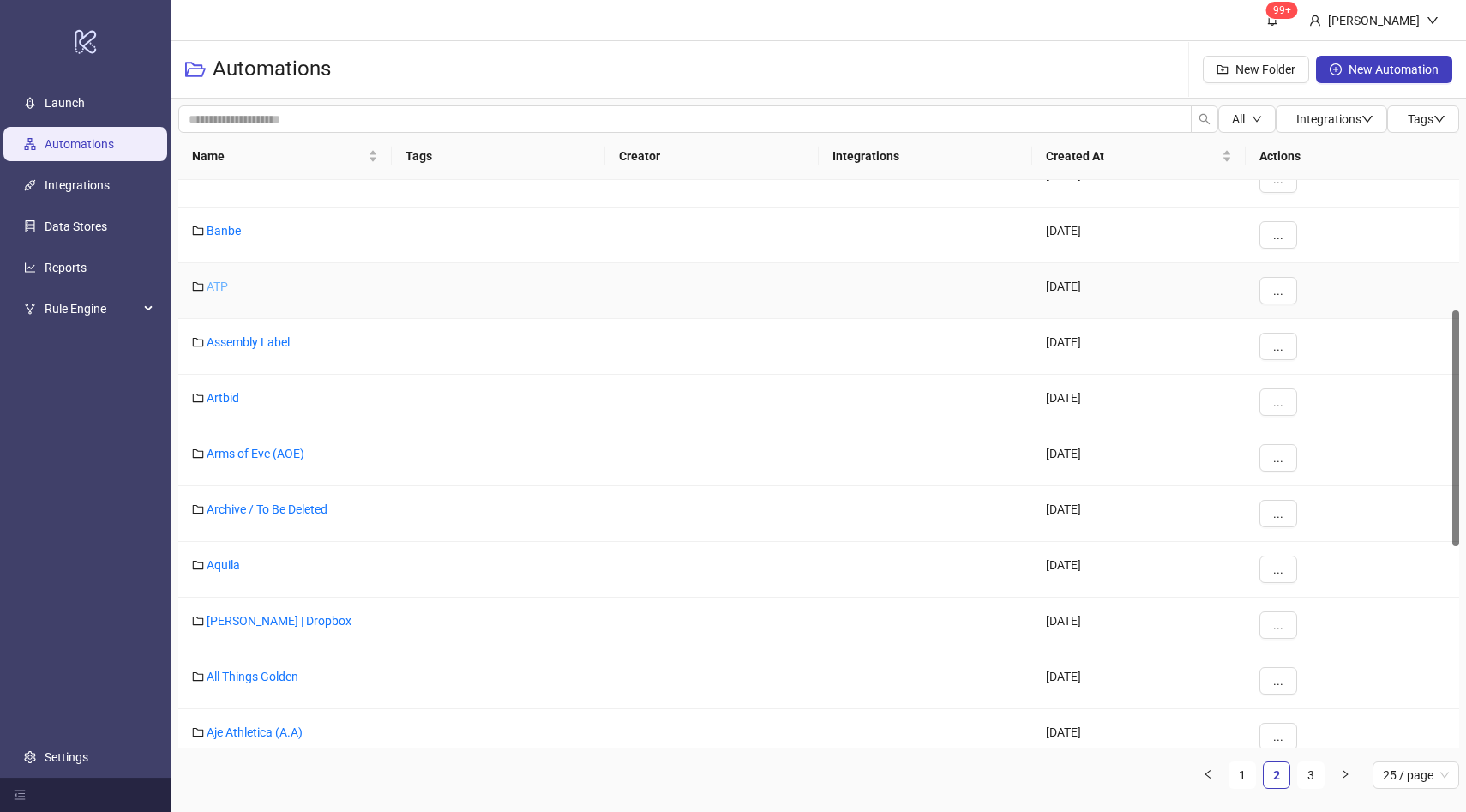 The image size is (1466, 812). What do you see at coordinates (1272, 20) in the screenshot?
I see `span: bell` at bounding box center [1272, 20].